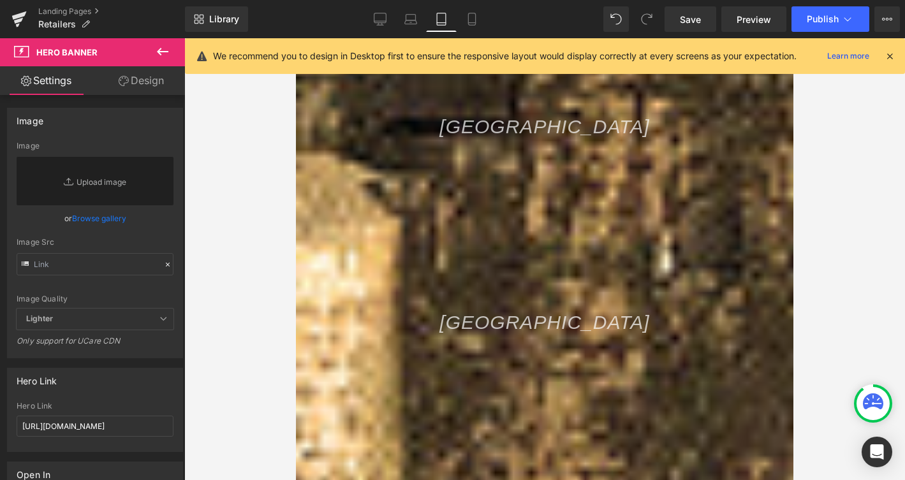 Image resolution: width=905 pixels, height=480 pixels. What do you see at coordinates (95, 426) in the screenshot?
I see `input: https://your-shop.myshopify.com` at bounding box center [95, 426].